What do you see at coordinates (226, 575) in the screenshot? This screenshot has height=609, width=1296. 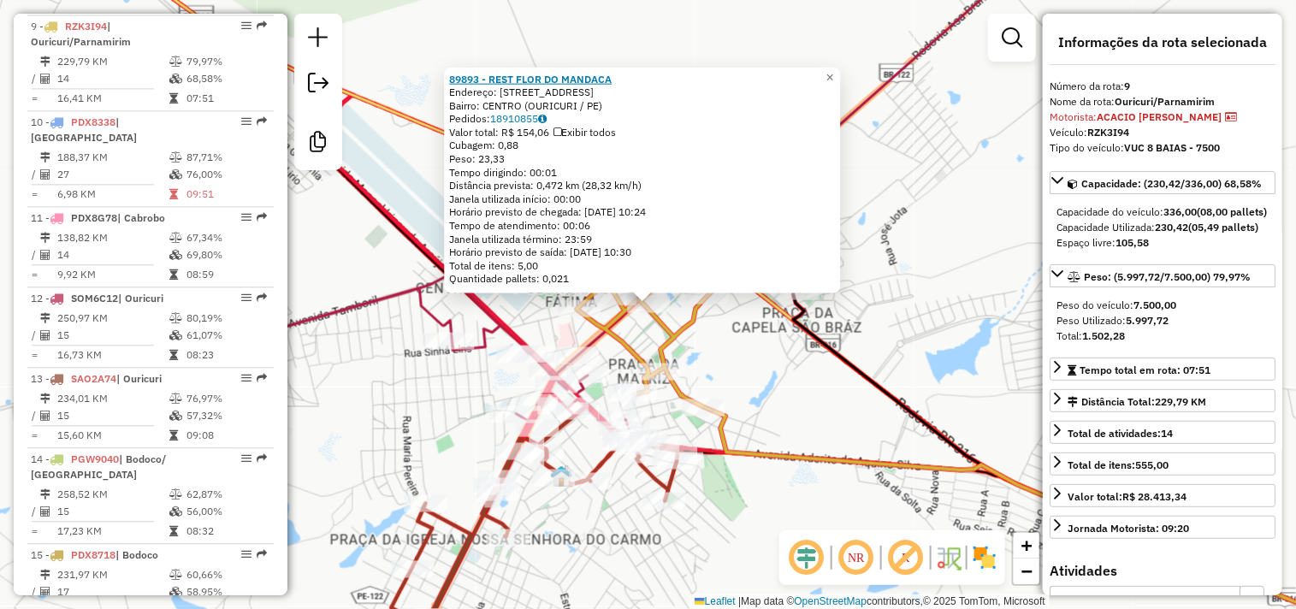 I see `td: 60,66%` at bounding box center [226, 575].